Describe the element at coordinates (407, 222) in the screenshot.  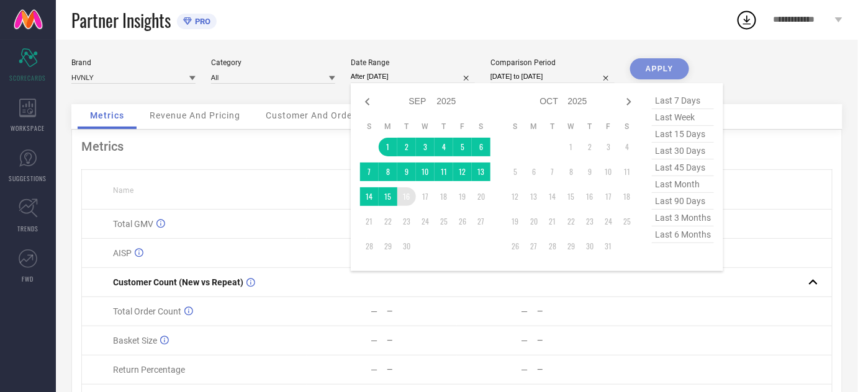
I see `td: Tue Sep 23 2025` at that location.